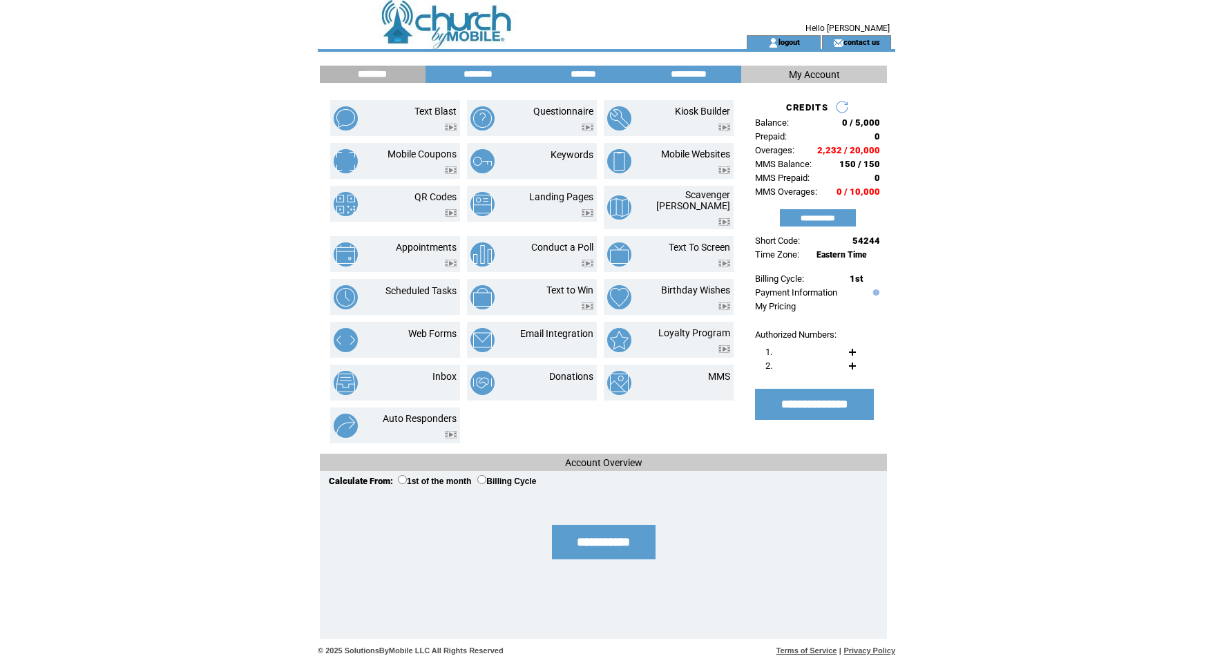  What do you see at coordinates (695, 290) in the screenshot?
I see `a: Birthday Wishes` at bounding box center [695, 290].